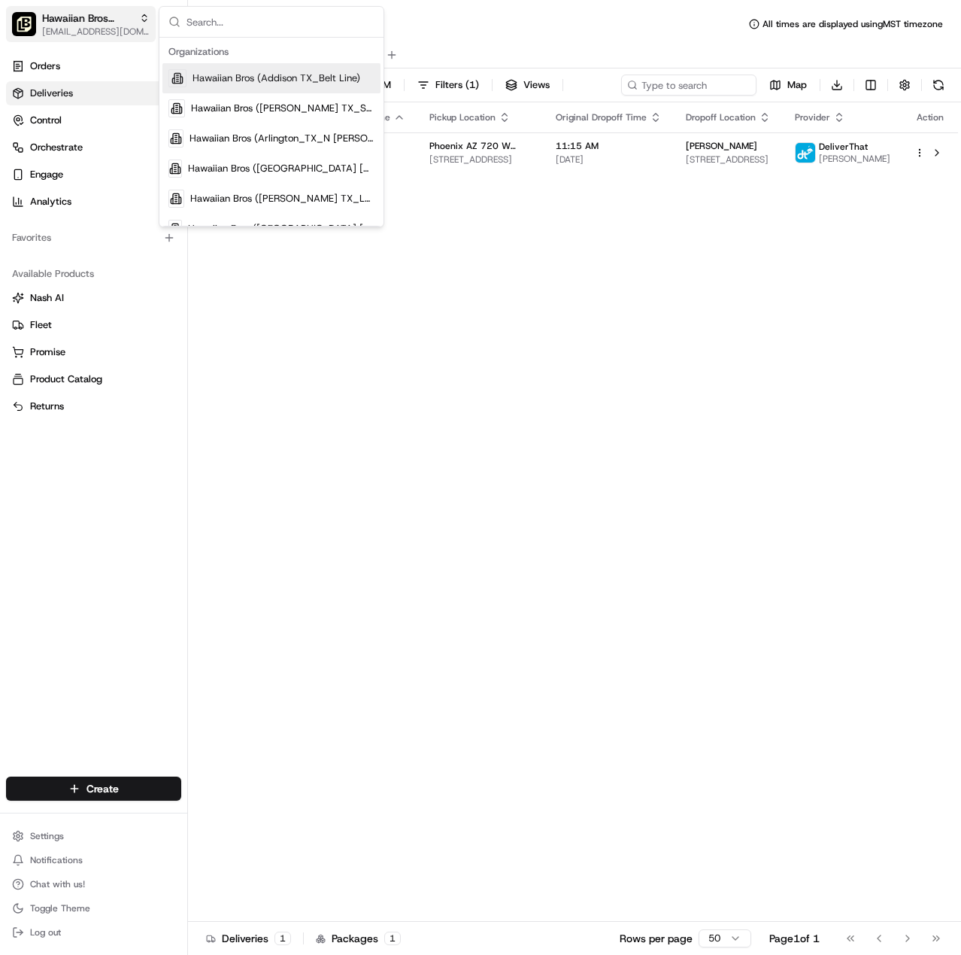  What do you see at coordinates (56, 147) in the screenshot?
I see `span: Orchestrate` at bounding box center [56, 147].